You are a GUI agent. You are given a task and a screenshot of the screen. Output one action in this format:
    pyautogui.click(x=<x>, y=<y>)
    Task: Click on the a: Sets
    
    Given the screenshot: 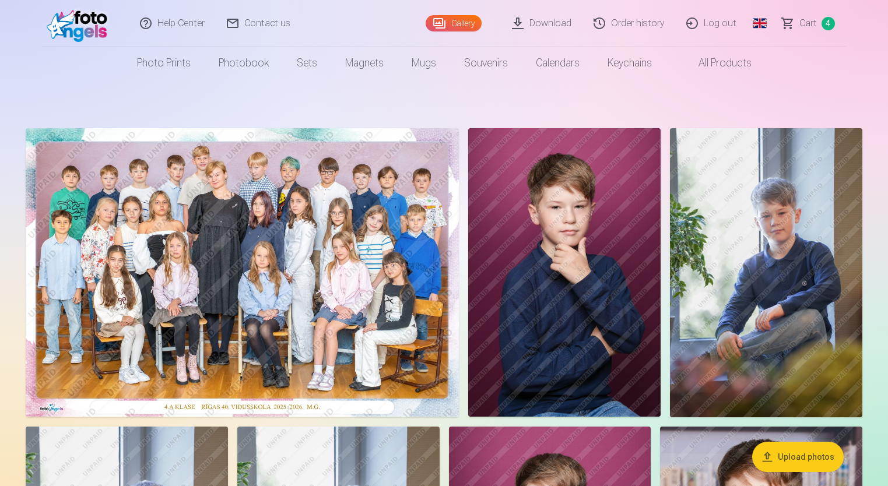 What is the action you would take?
    pyautogui.click(x=307, y=63)
    